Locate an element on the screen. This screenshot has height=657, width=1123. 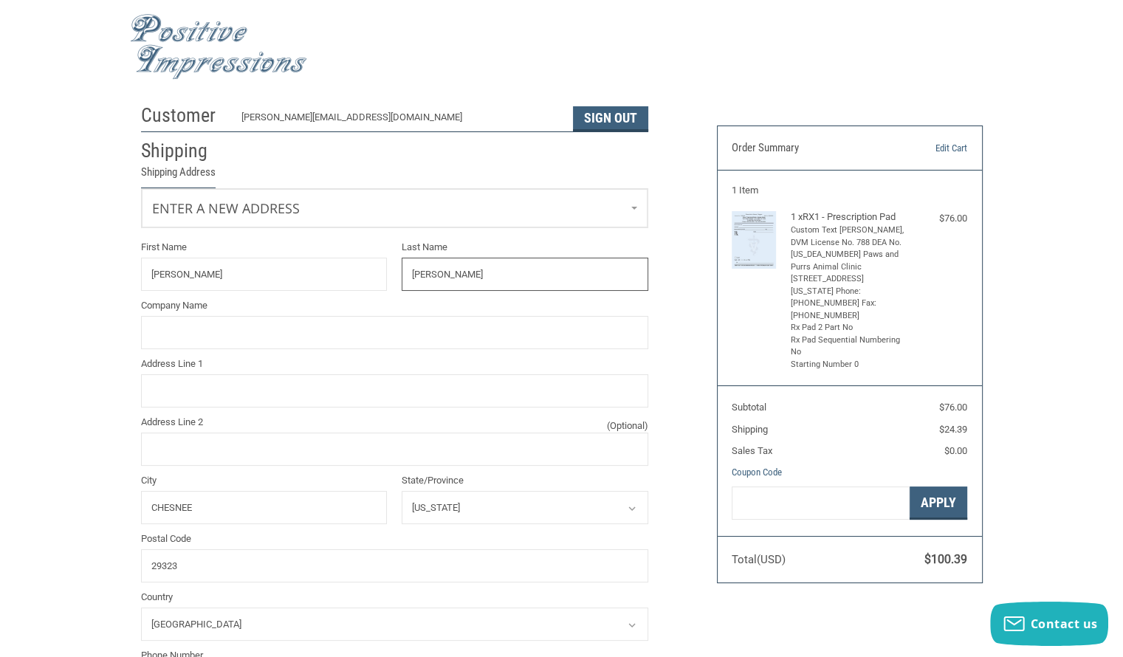
label: Address Line 2 is located at coordinates (394, 422).